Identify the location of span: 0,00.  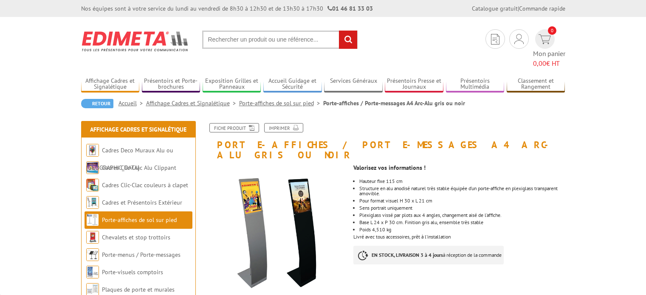
(539, 63).